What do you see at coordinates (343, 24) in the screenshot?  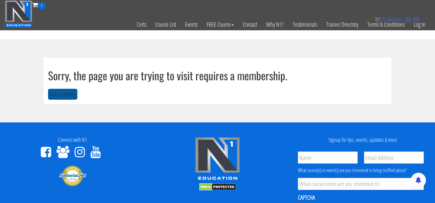 I see `a: Trainer Directory` at bounding box center [343, 24].